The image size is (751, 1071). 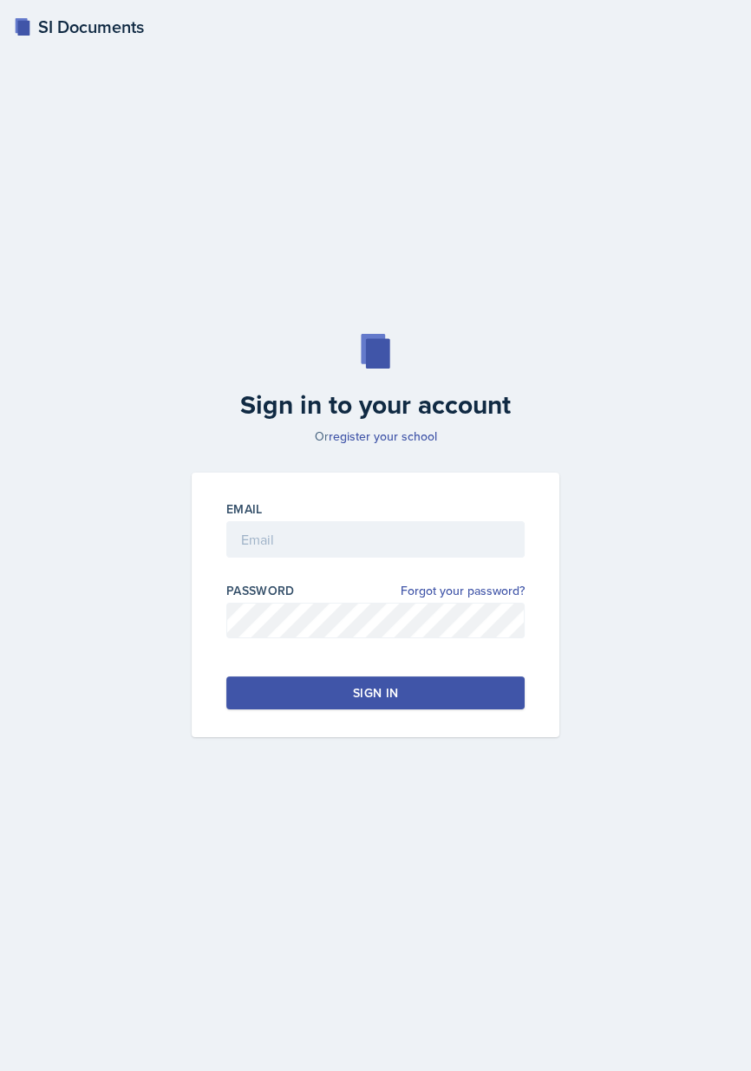 I want to click on p: Or, so click(x=375, y=436).